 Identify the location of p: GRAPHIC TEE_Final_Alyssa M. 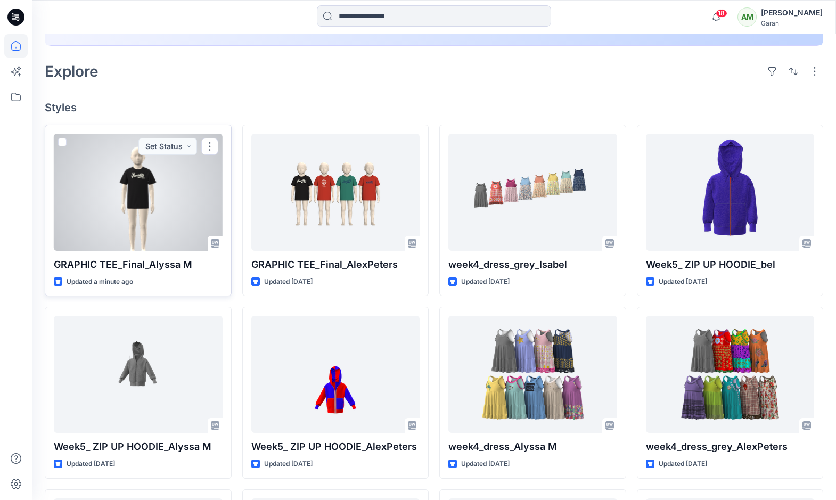
(138, 265).